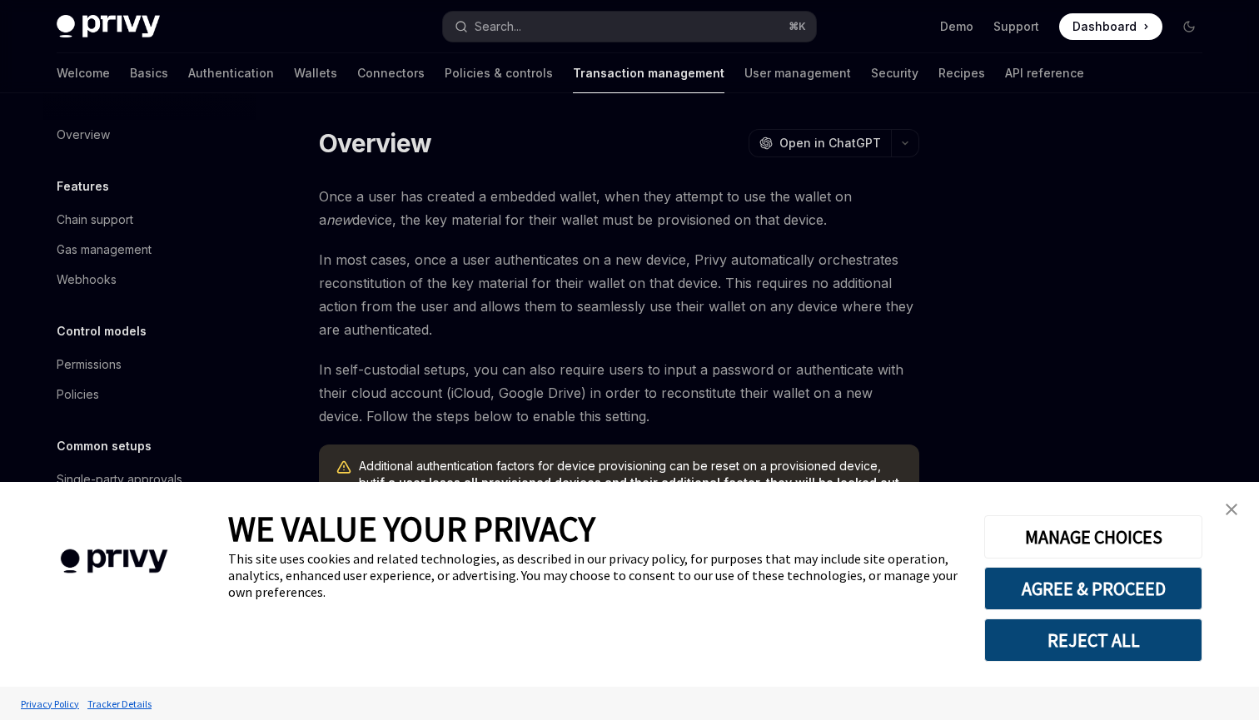 Image resolution: width=1259 pixels, height=720 pixels. I want to click on a: Gas management, so click(150, 250).